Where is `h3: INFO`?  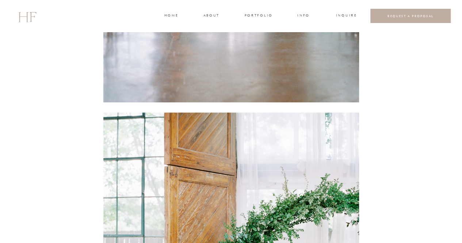
h3: INFO is located at coordinates (304, 16).